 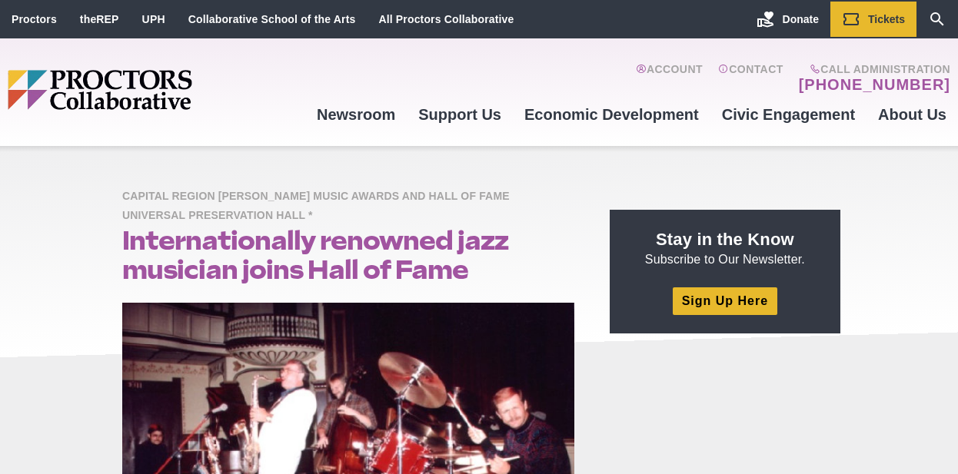 What do you see at coordinates (99, 19) in the screenshot?
I see `a: theREP` at bounding box center [99, 19].